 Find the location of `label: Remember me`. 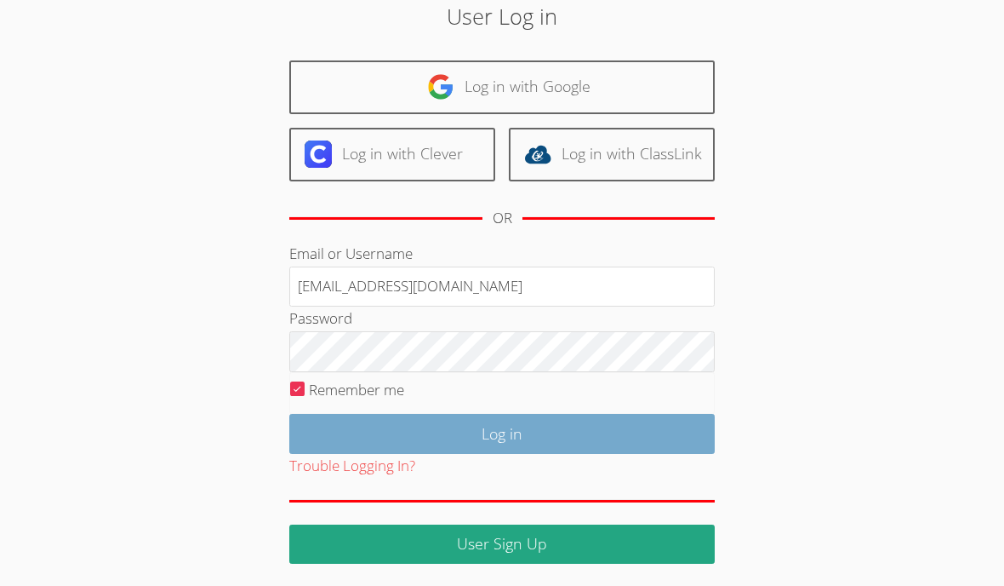

label: Remember me is located at coordinates (357, 389).